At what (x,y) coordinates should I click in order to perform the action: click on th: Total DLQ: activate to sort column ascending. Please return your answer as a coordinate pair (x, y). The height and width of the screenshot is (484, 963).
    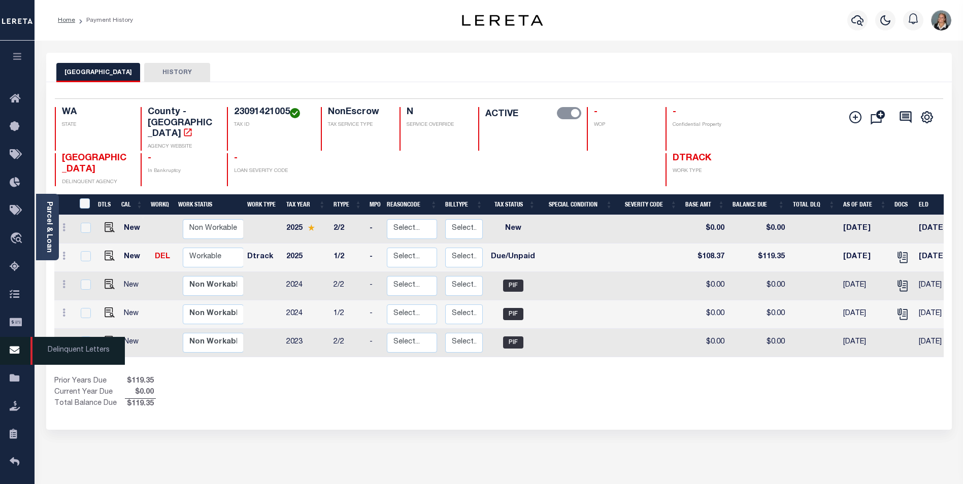
    Looking at the image, I should click on (813, 205).